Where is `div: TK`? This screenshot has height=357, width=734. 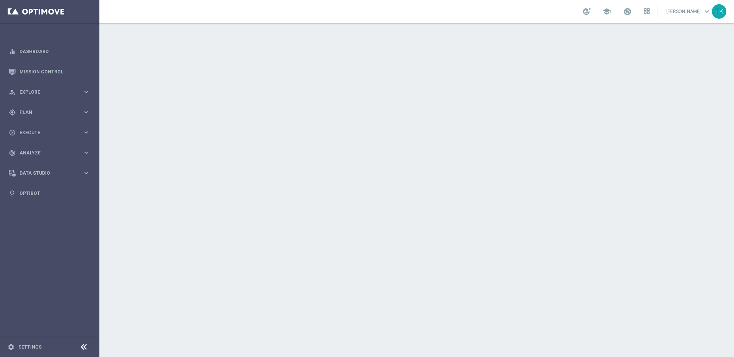 div: TK is located at coordinates (719, 11).